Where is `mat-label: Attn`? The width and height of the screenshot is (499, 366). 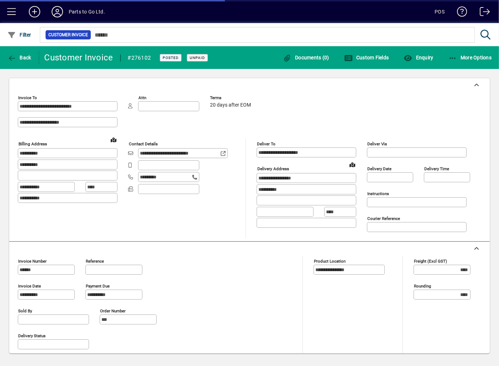 mat-label: Attn is located at coordinates (142, 98).